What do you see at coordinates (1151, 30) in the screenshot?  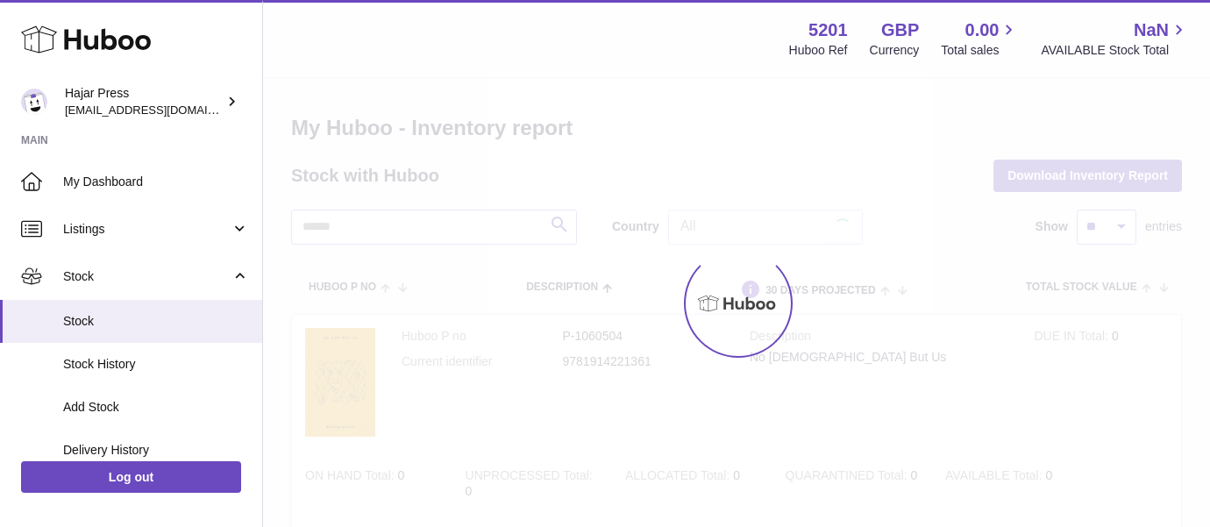 I see `span: NaN` at bounding box center [1151, 30].